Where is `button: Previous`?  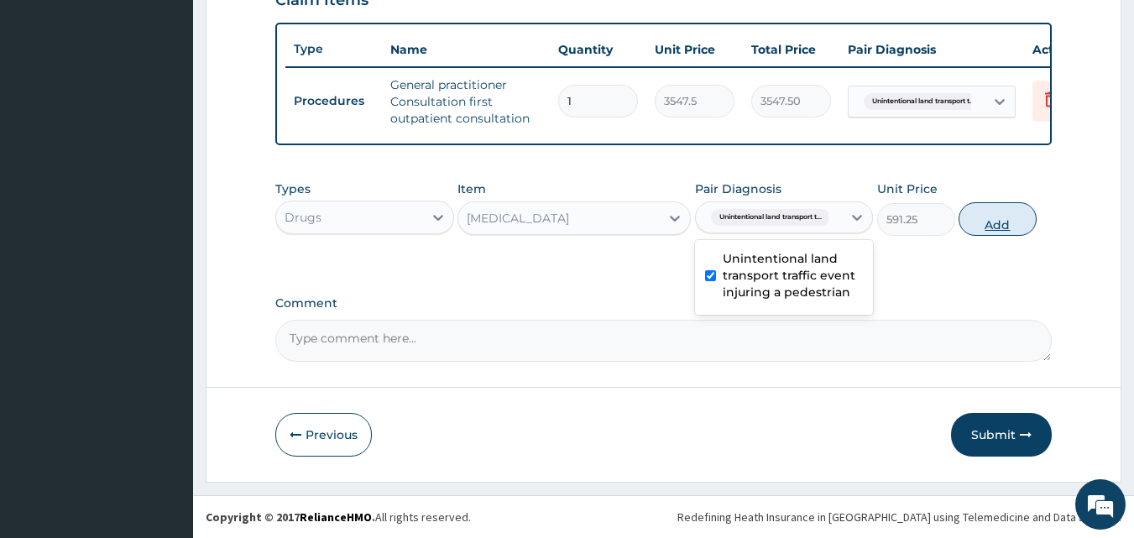
button: Previous is located at coordinates (323, 435).